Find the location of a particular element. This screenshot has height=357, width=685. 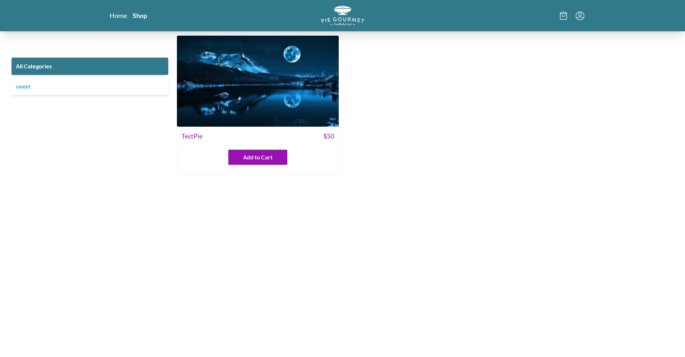

a: Home is located at coordinates (118, 15).